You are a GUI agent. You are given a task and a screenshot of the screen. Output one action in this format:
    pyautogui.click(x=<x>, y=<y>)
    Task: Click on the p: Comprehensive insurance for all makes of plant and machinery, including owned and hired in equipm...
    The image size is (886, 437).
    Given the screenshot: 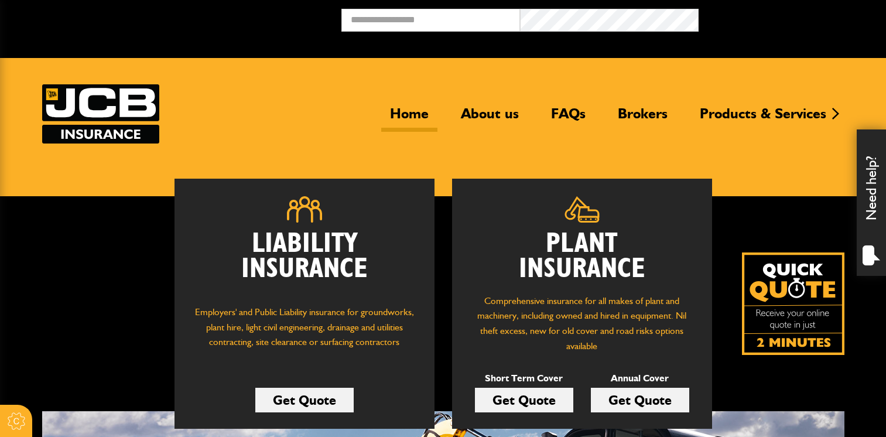 What is the action you would take?
    pyautogui.click(x=582, y=323)
    